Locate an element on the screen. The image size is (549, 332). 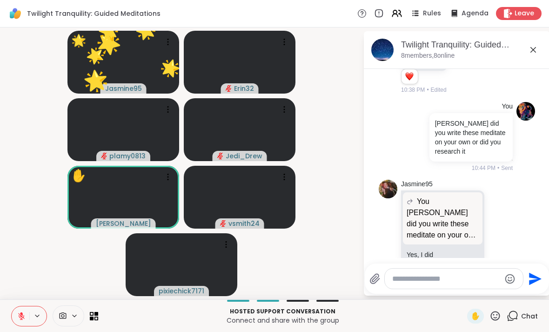
span: 10:38 PM is located at coordinates (413, 90).